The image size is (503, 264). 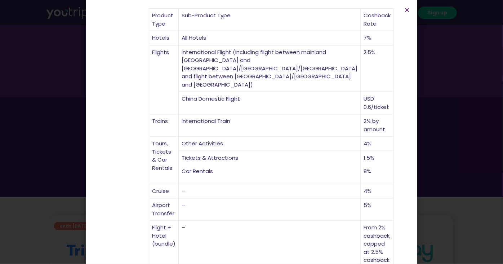 I want to click on td: All Hotels, so click(x=270, y=38).